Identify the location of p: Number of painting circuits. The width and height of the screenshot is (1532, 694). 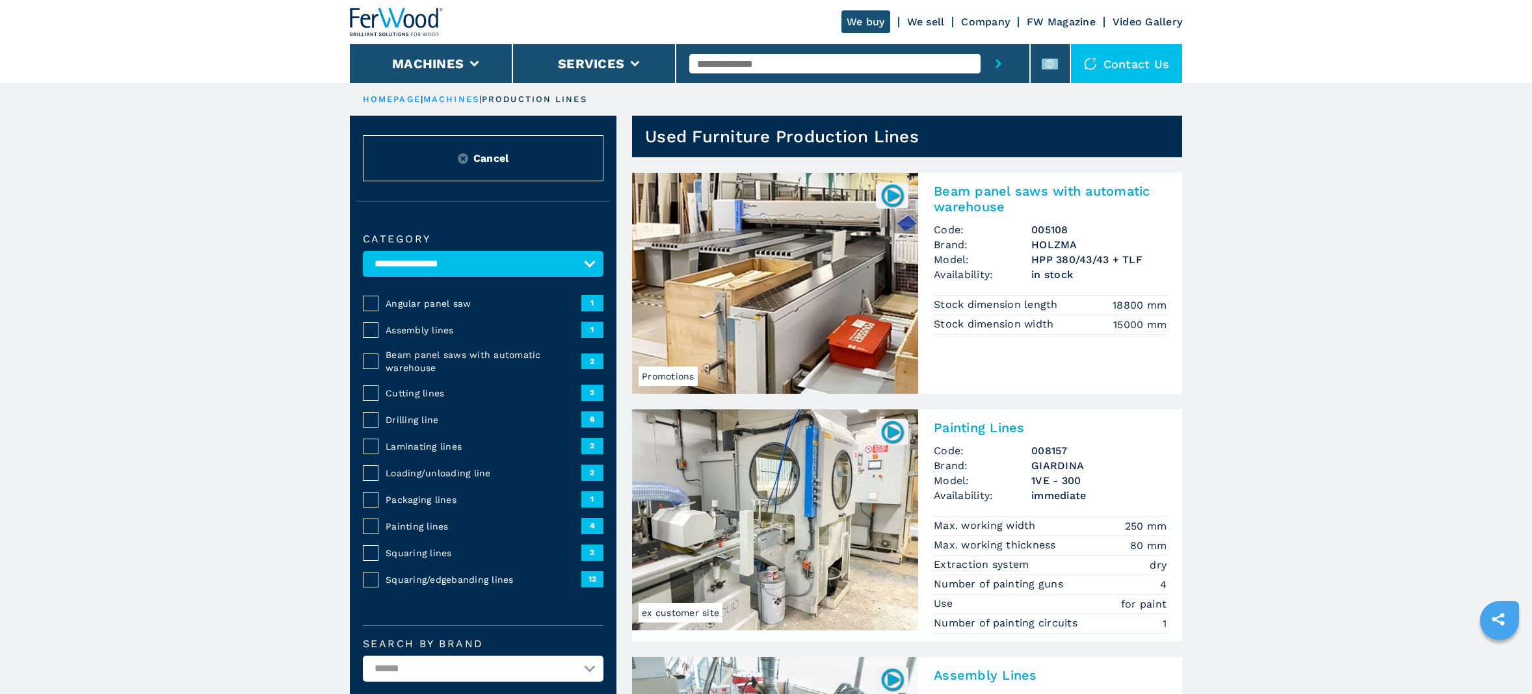
(1007, 623).